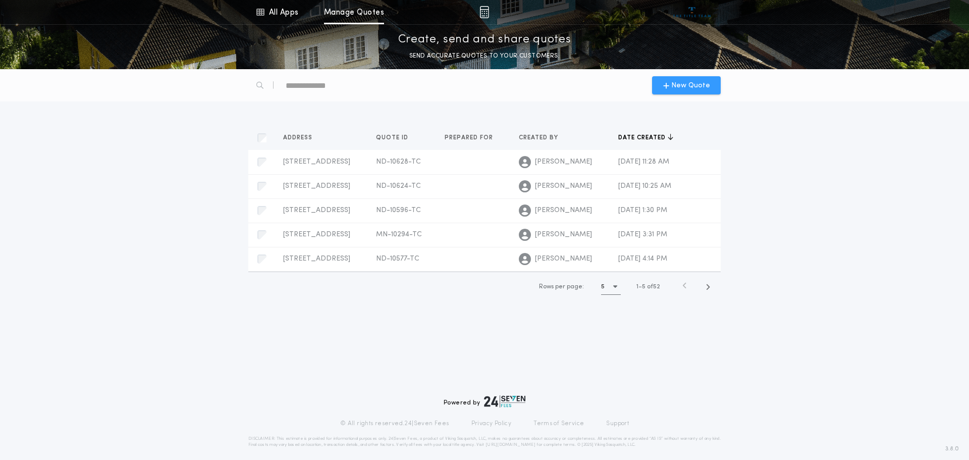  What do you see at coordinates (540, 138) in the screenshot?
I see `span: Created by` at bounding box center [540, 138].